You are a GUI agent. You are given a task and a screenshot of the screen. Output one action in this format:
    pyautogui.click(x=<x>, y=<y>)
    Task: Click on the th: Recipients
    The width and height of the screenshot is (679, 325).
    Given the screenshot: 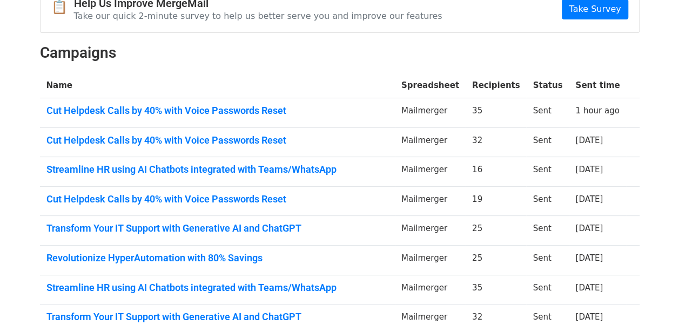 What is the action you would take?
    pyautogui.click(x=496, y=85)
    